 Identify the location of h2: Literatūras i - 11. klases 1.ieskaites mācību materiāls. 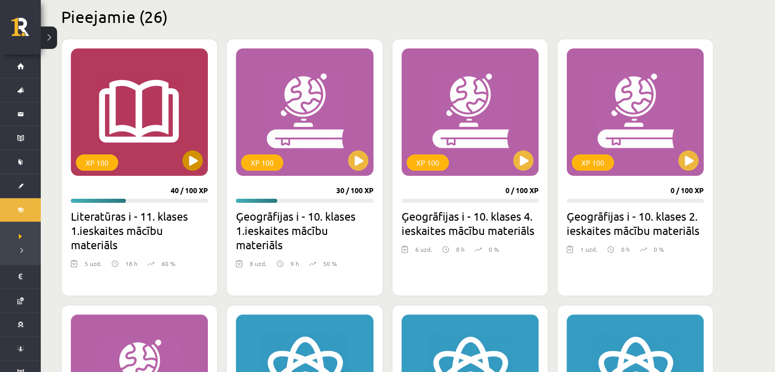
(139, 230).